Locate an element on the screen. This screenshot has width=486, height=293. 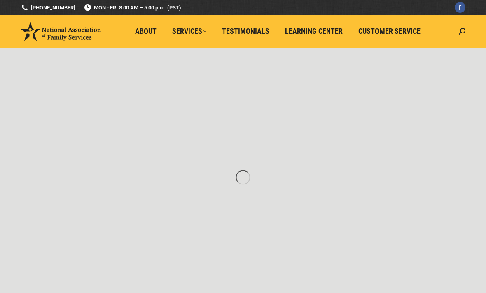
span: About is located at coordinates (146, 31).